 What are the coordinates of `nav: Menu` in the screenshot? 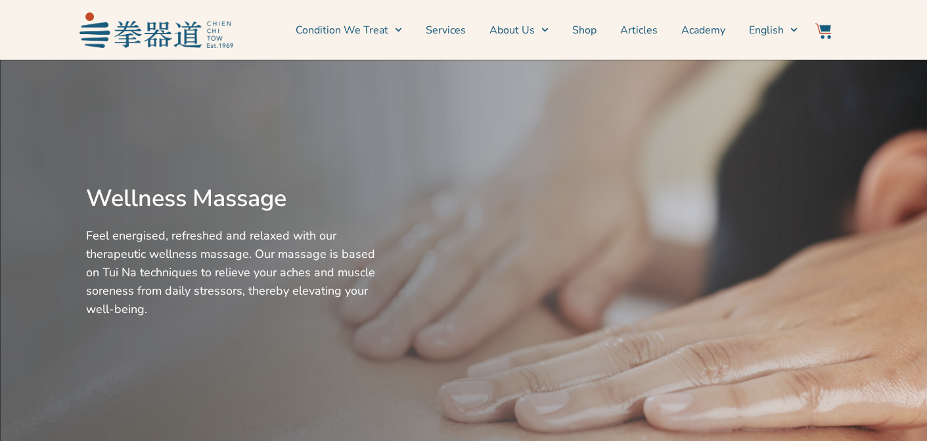 It's located at (519, 30).